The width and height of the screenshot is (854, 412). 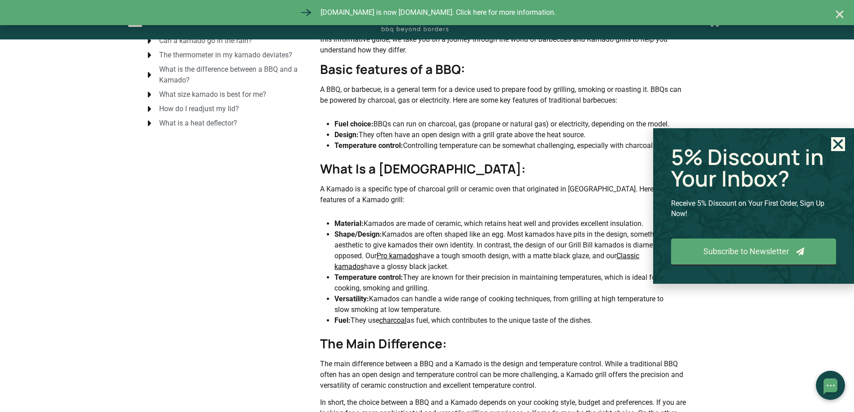 I want to click on li: Kamados are often shaped like an egg. Most kamados have pits in the design, something aesthetic t..., so click(x=504, y=250).